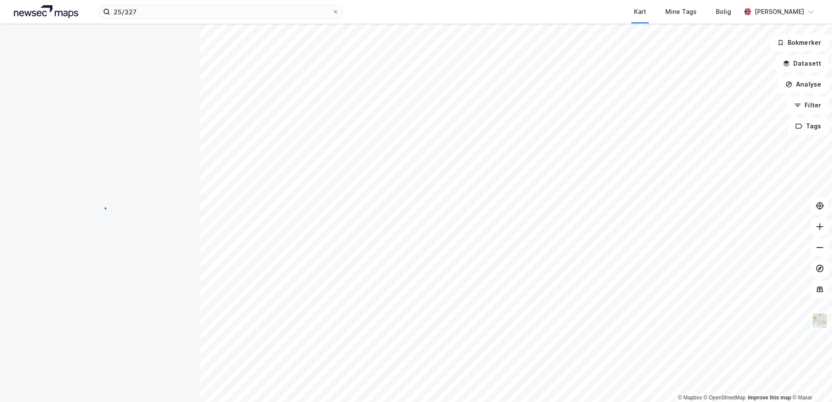  I want to click on button: Analyse, so click(804, 84).